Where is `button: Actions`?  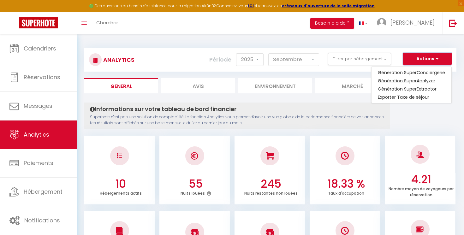
button: Actions is located at coordinates (427, 59).